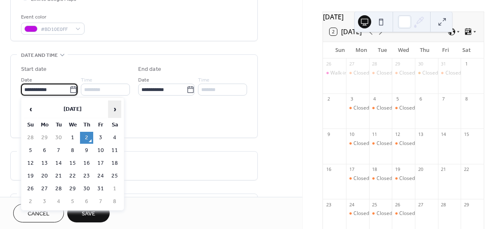 The width and height of the screenshot is (504, 229). What do you see at coordinates (59, 125) in the screenshot?
I see `th: Tu` at bounding box center [59, 125].